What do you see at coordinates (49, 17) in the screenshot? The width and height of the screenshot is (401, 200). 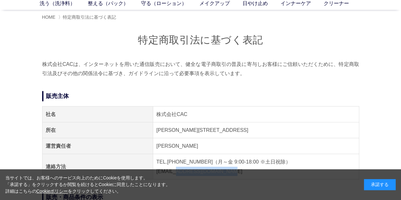 I see `a: HOME` at bounding box center [49, 17].